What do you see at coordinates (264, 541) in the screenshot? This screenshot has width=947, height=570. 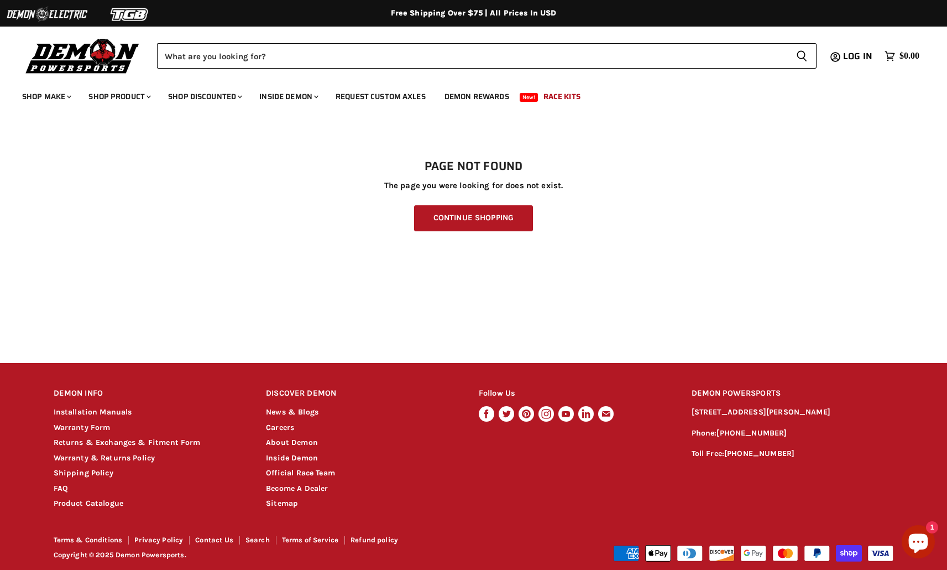 I see `nav: Footer` at bounding box center [264, 541].